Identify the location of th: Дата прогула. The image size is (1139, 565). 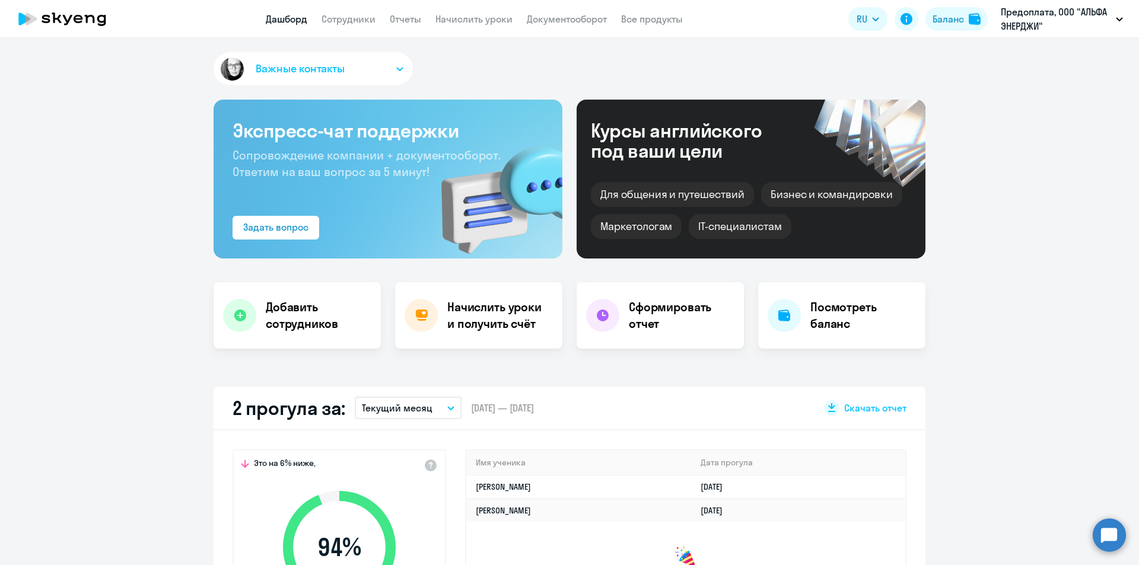
(798, 463).